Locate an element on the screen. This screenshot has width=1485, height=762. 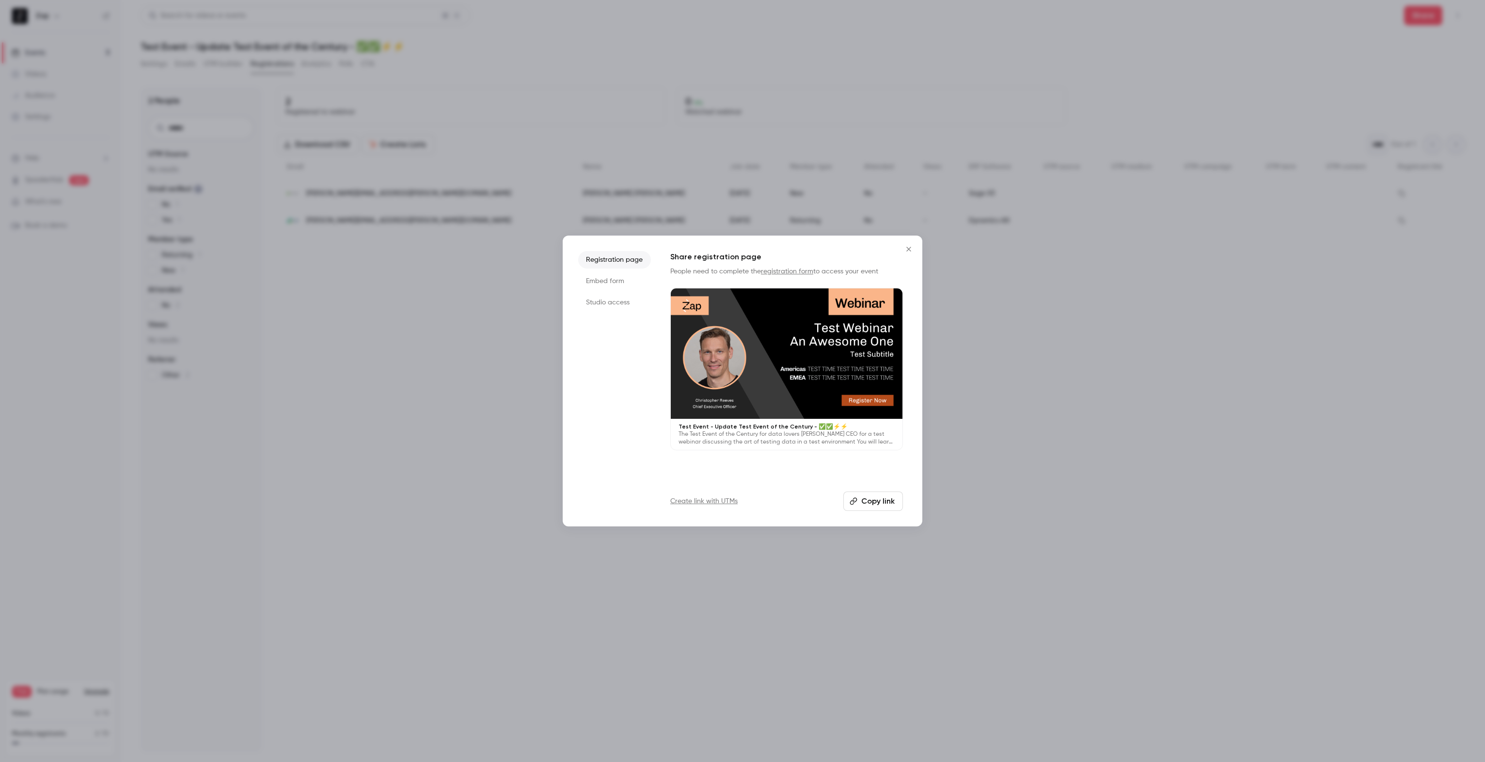
a: Create link with UTMs is located at coordinates (704, 501).